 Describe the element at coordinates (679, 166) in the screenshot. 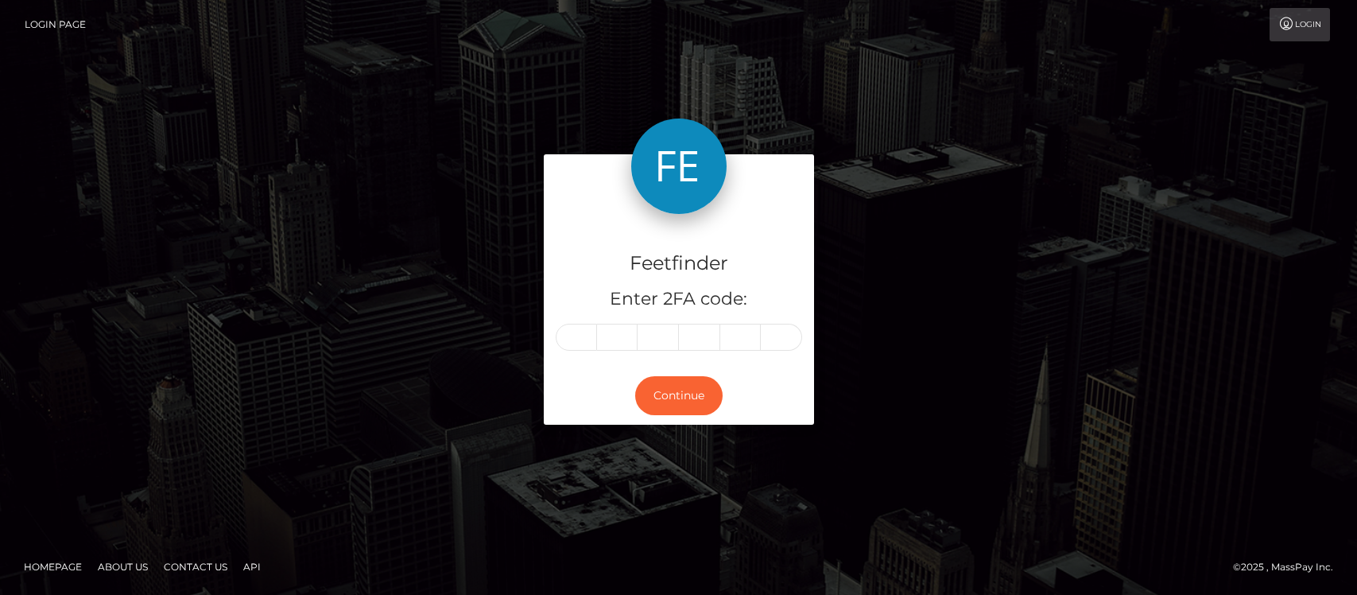

I see `img: Feetfinder` at that location.